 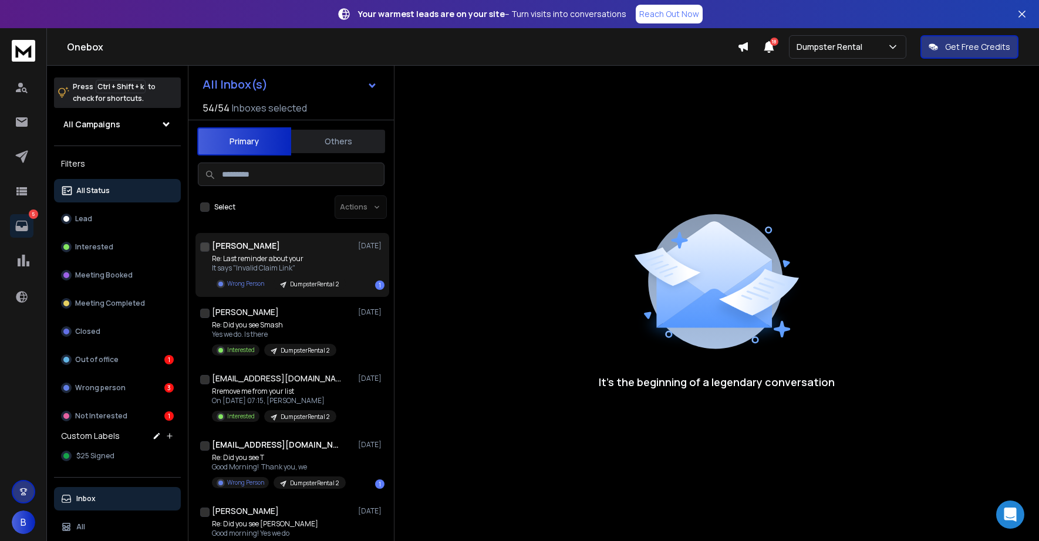 What do you see at coordinates (216, 108) in the screenshot?
I see `span: 54 / 54` at bounding box center [216, 108].